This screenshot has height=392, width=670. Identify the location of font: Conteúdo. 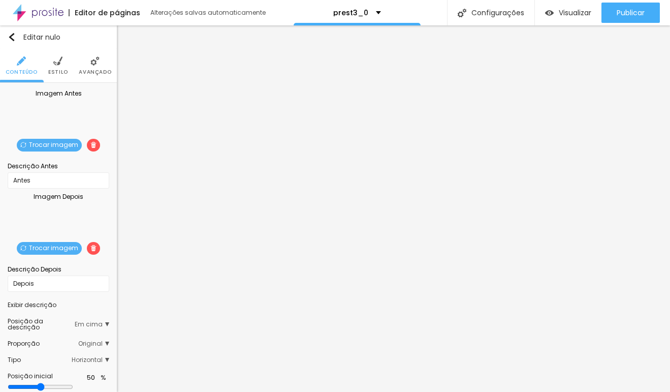
(21, 72).